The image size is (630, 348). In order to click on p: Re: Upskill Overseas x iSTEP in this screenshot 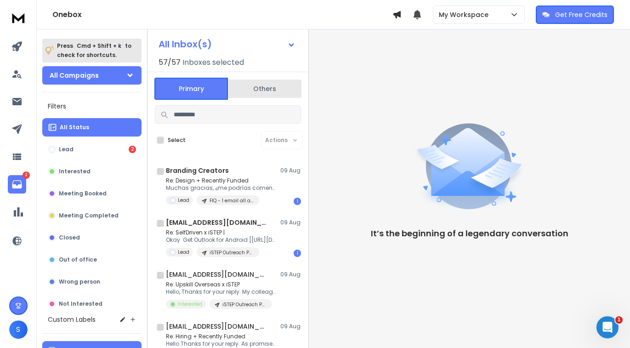, I will do `click(221, 284)`.